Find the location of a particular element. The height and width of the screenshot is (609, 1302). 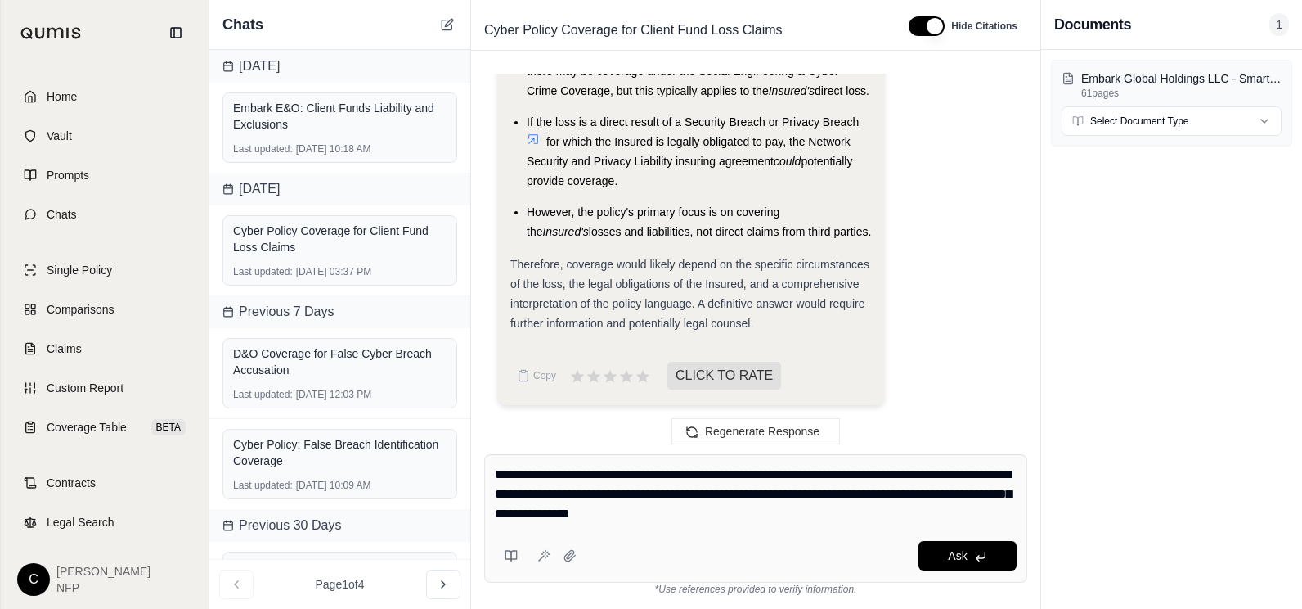

span: However, the policy's primary focus is on covering the is located at coordinates (653, 222).